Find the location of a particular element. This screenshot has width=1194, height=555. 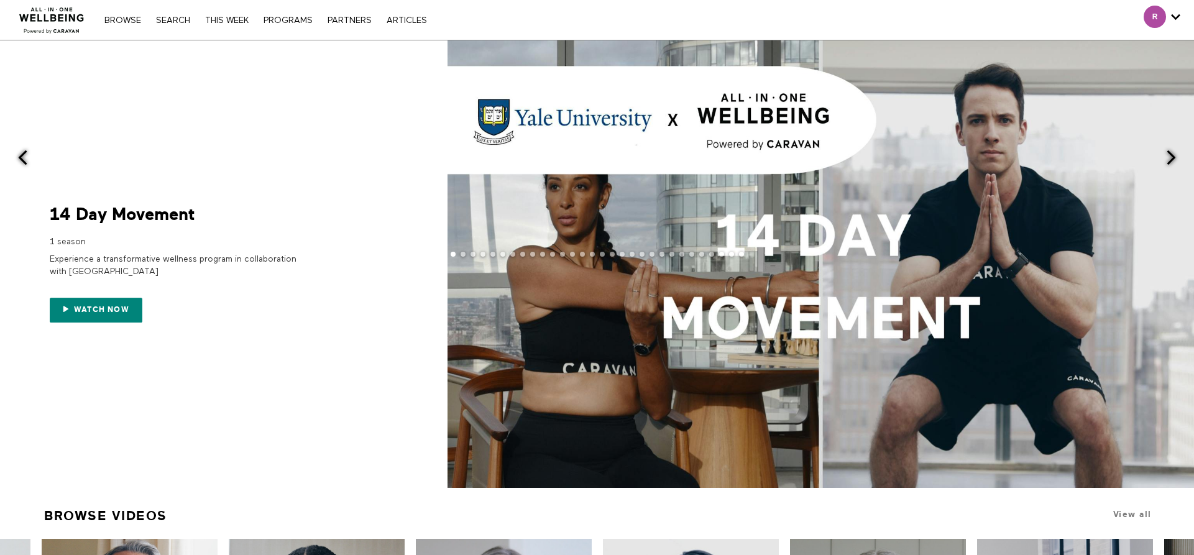

a: ARTICLES is located at coordinates (406, 21).